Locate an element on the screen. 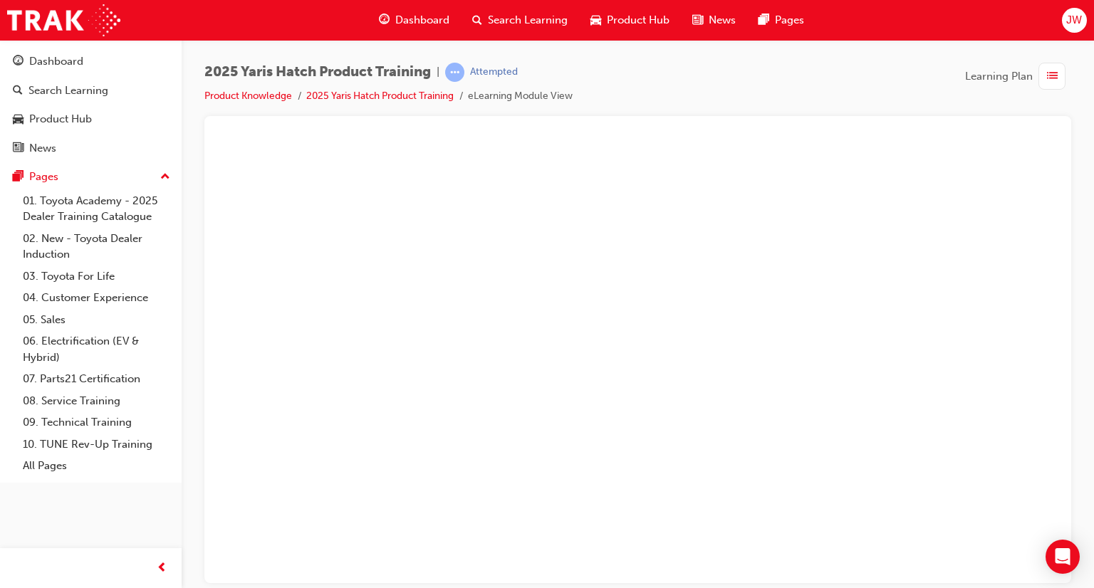  div: Search Learning is located at coordinates (68, 90).